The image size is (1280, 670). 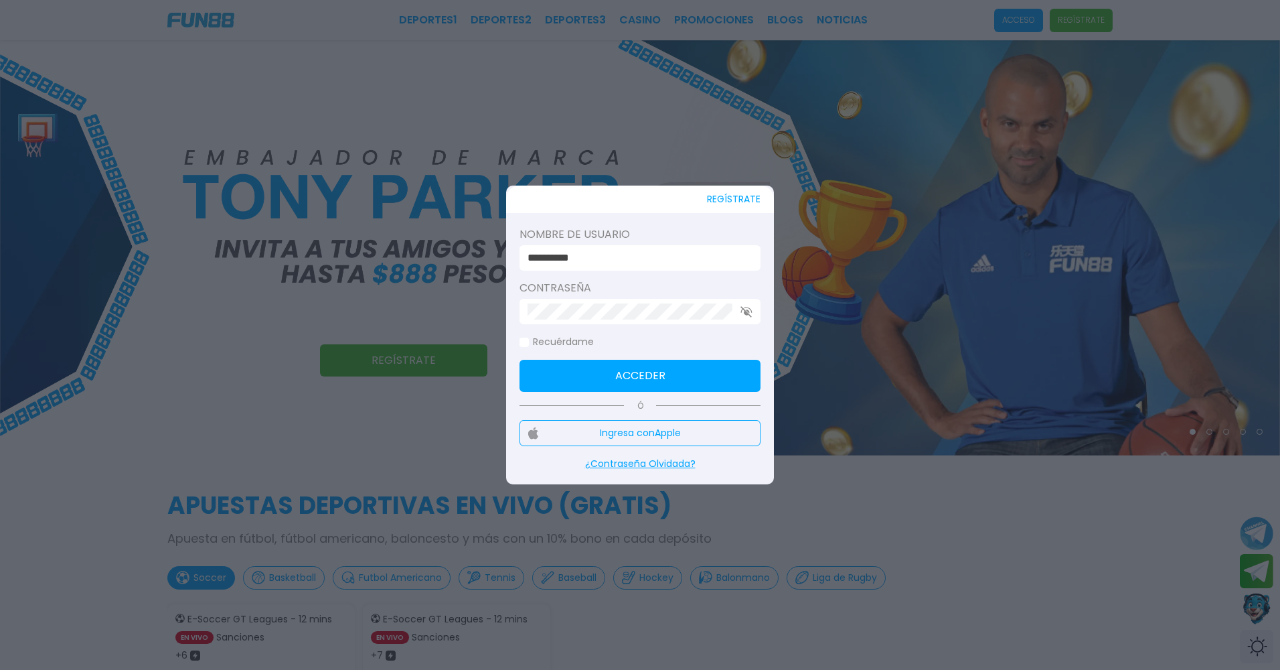 What do you see at coordinates (640, 433) in the screenshot?
I see `button: Ingresa conApple` at bounding box center [640, 433].